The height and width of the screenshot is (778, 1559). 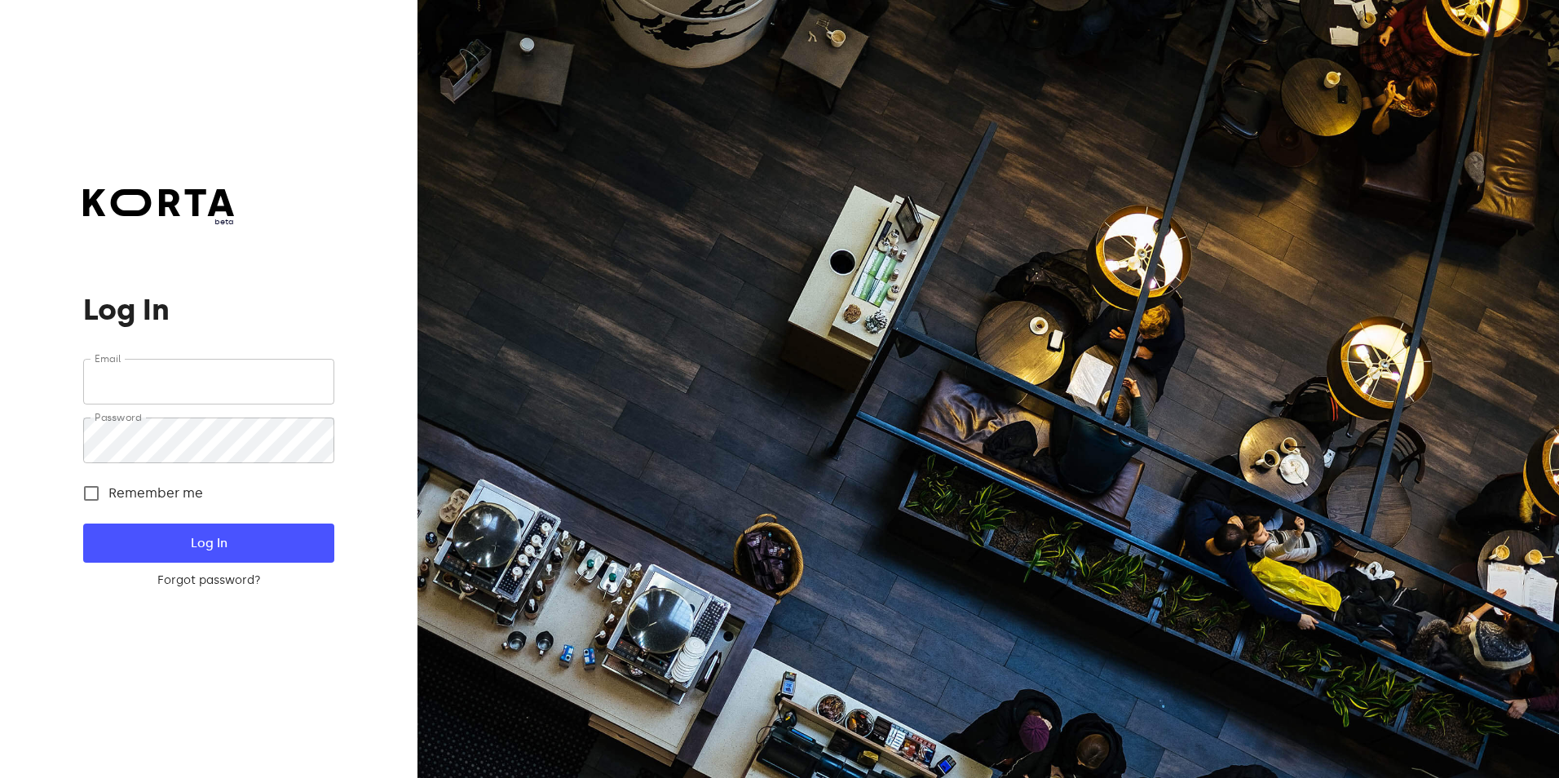 I want to click on a: beta, so click(x=158, y=208).